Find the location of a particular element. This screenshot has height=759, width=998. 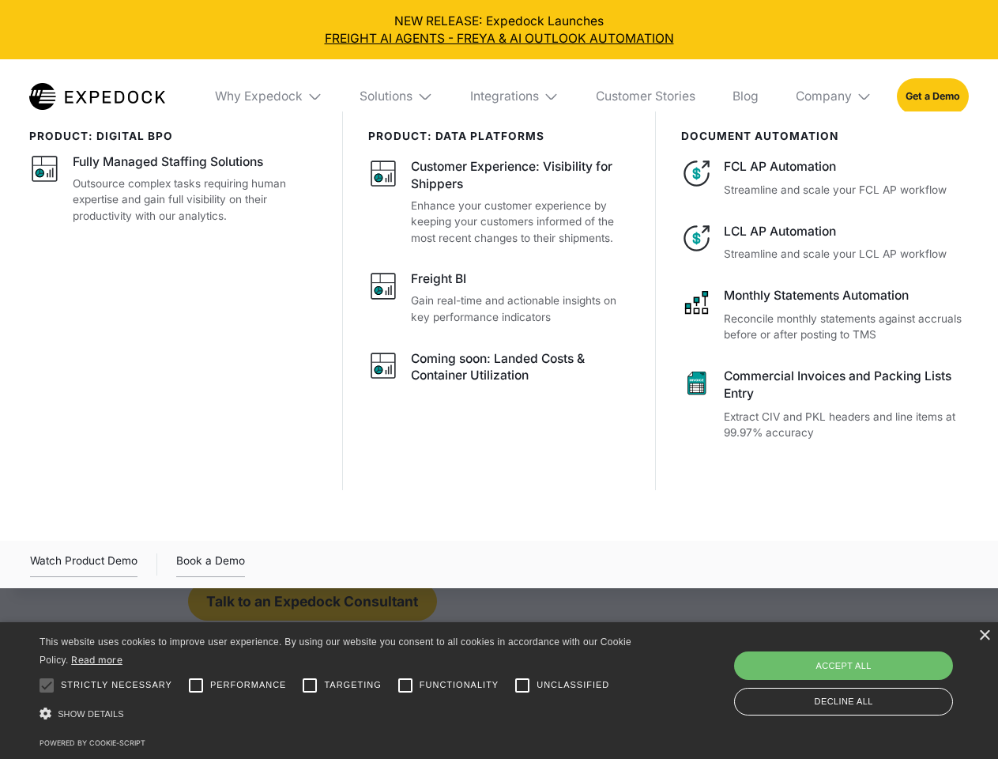

a: Customer Experience: Visibility for ShippersEnhance your customer experience by keeping your cust... is located at coordinates (500, 202).